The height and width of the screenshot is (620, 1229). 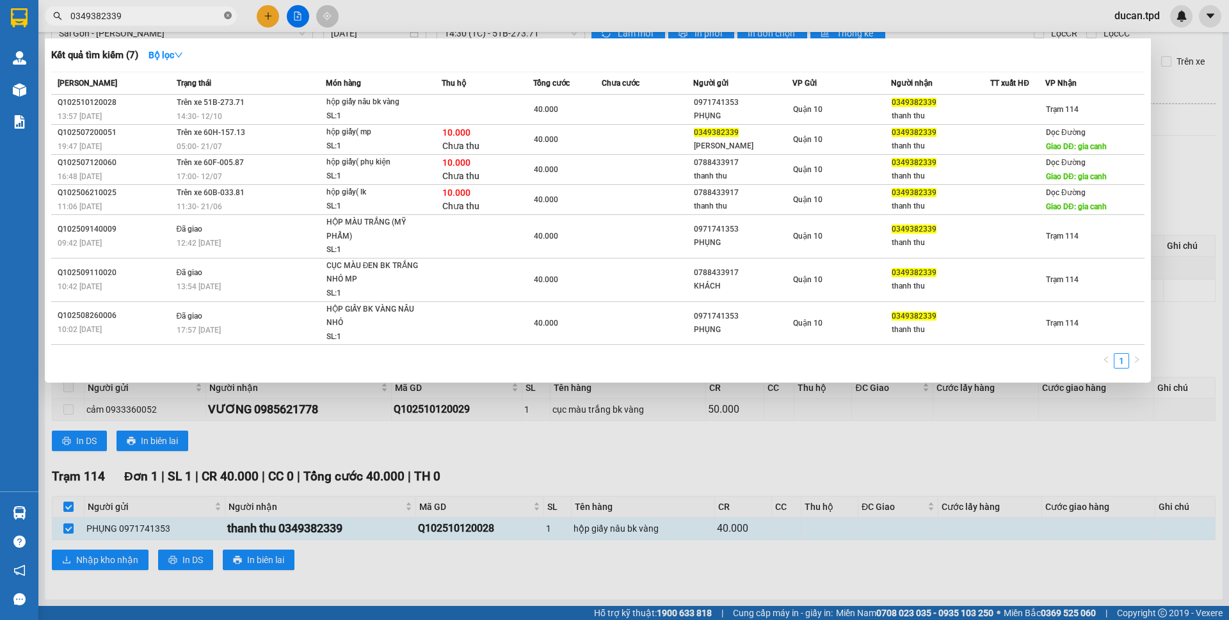 I want to click on span: search, so click(x=58, y=16).